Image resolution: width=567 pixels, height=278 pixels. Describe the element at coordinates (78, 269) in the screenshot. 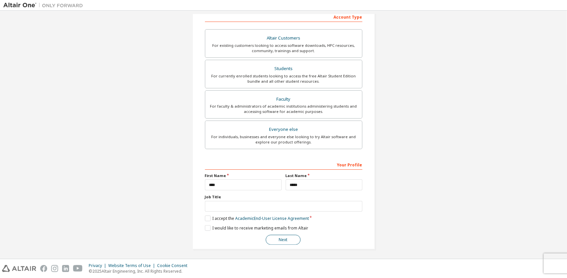

I see `img: youtube.svg` at that location.